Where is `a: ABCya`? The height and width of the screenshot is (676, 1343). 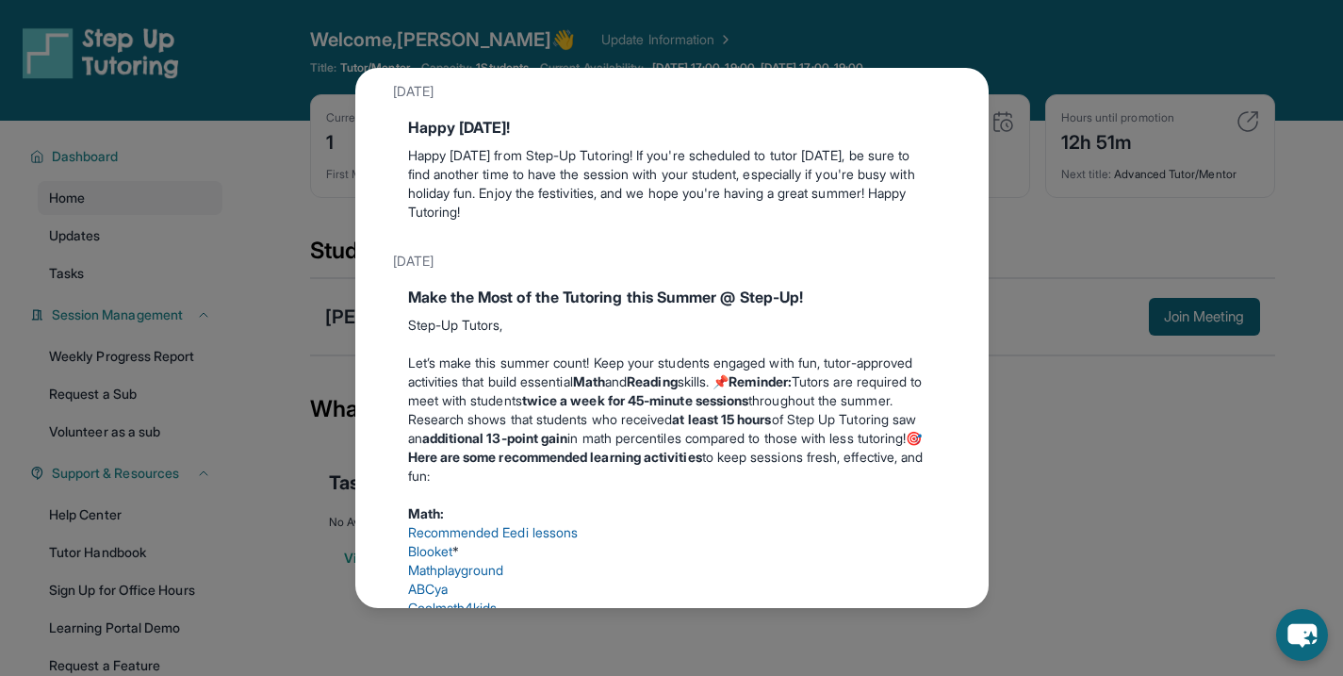 a: ABCya is located at coordinates (428, 588).